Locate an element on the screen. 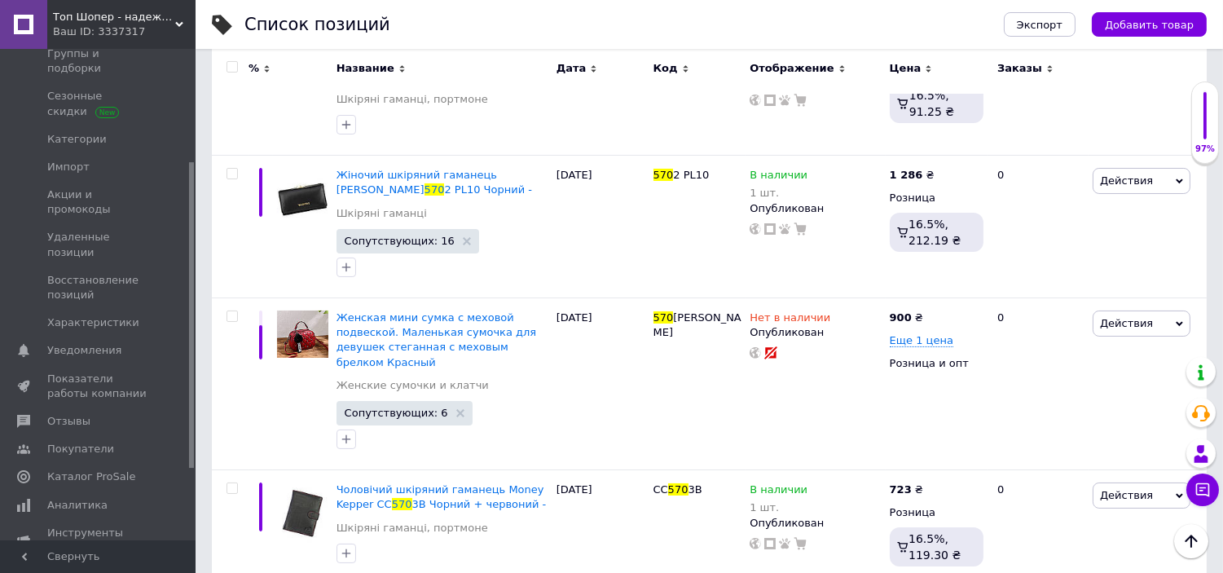  span: Сопутствующих: 6 is located at coordinates (396, 412).